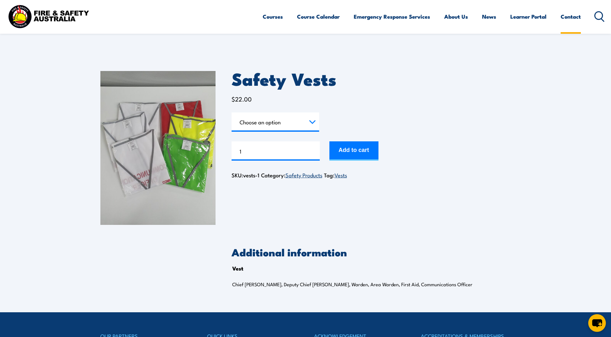 This screenshot has width=611, height=337. Describe the element at coordinates (571, 16) in the screenshot. I see `a: Contact` at that location.